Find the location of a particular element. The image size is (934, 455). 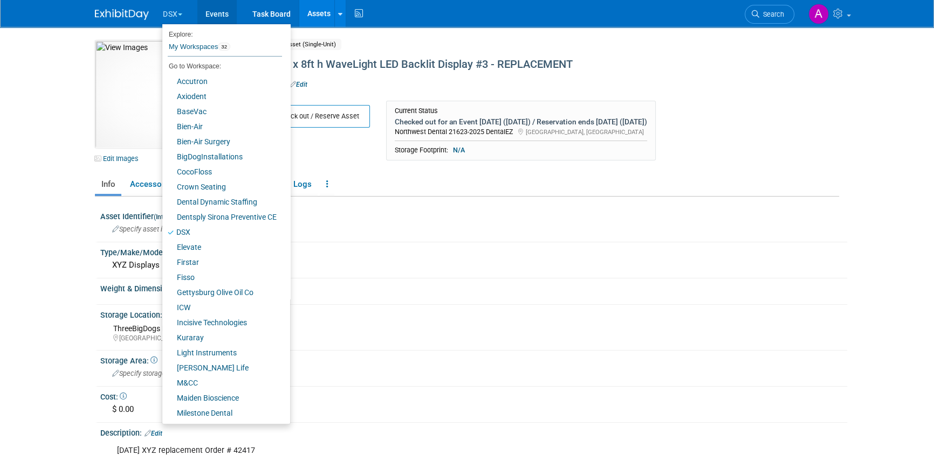

a: Info is located at coordinates (108, 184).